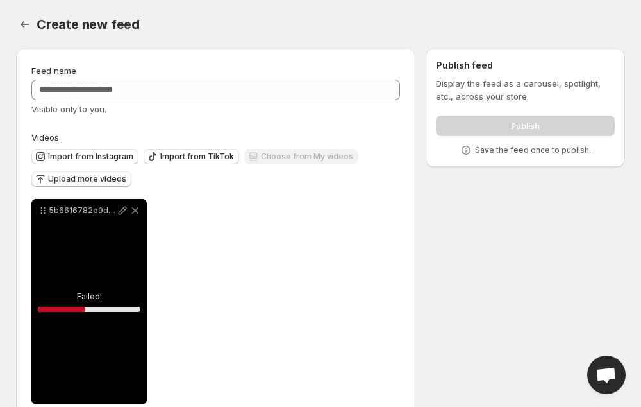 The image size is (641, 407). Describe the element at coordinates (197, 156) in the screenshot. I see `span: Import from TikTok` at that location.